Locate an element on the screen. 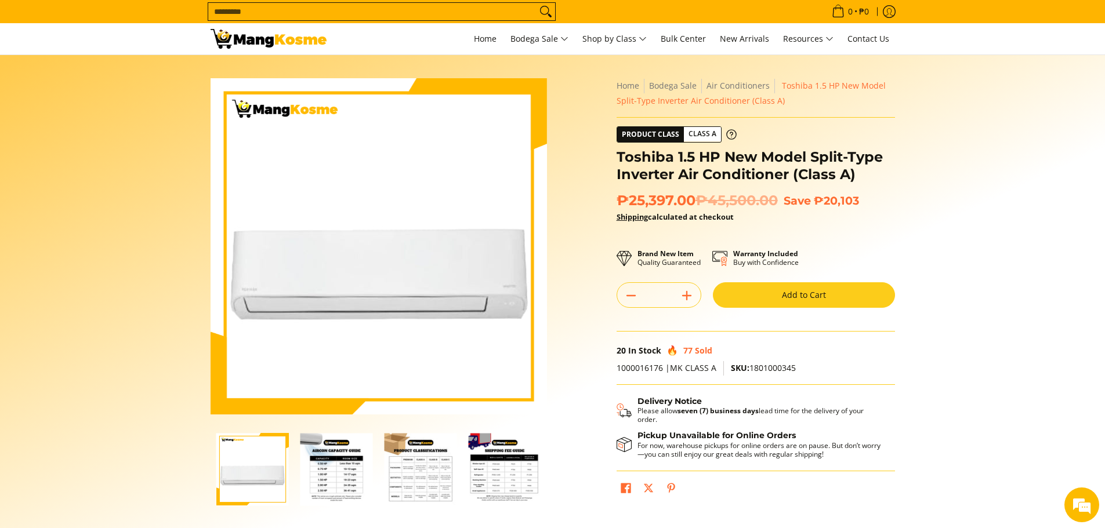 This screenshot has height=528, width=1105. span: 20 is located at coordinates (621, 350).